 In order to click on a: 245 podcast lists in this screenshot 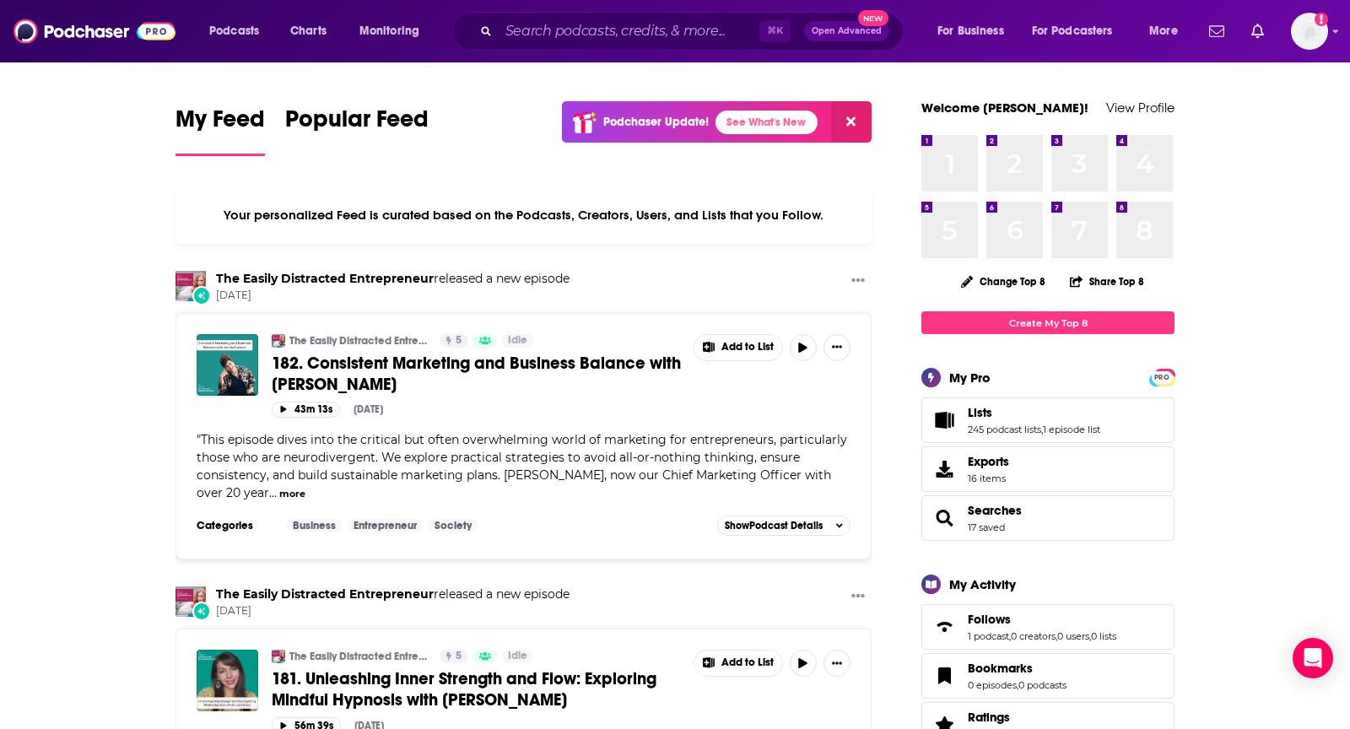, I will do `click(1004, 430)`.